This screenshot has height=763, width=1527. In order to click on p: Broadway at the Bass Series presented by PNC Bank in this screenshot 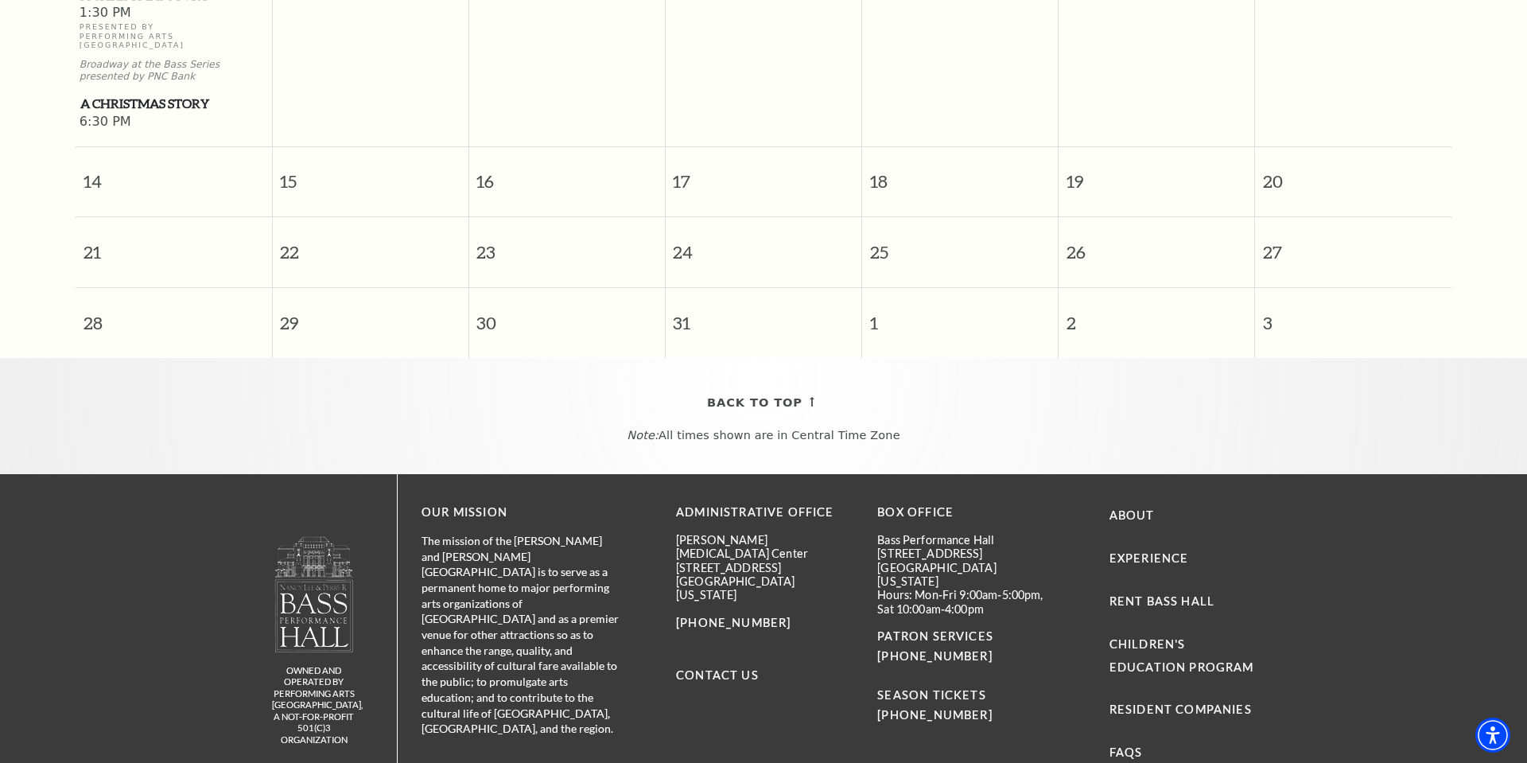, I will do `click(173, 71)`.